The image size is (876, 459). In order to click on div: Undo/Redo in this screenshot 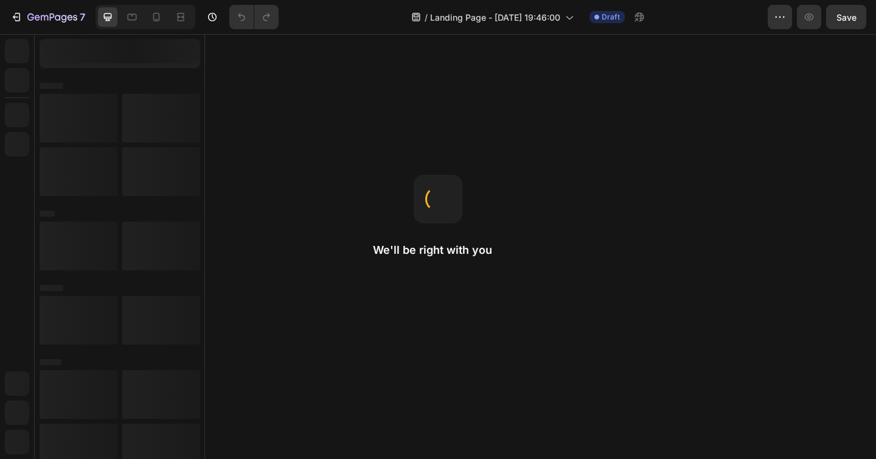, I will do `click(254, 17)`.